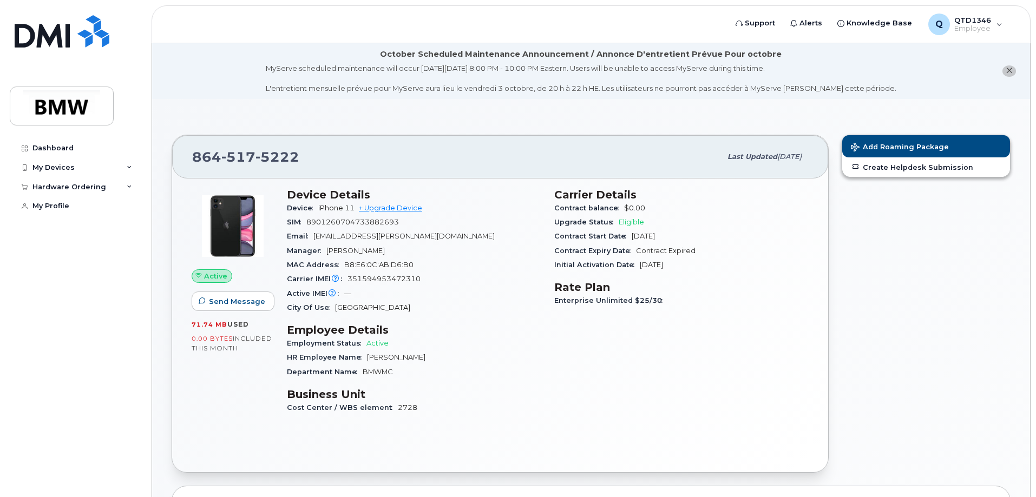 Image resolution: width=1036 pixels, height=497 pixels. Describe the element at coordinates (414, 195) in the screenshot. I see `h3: Device Details` at that location.